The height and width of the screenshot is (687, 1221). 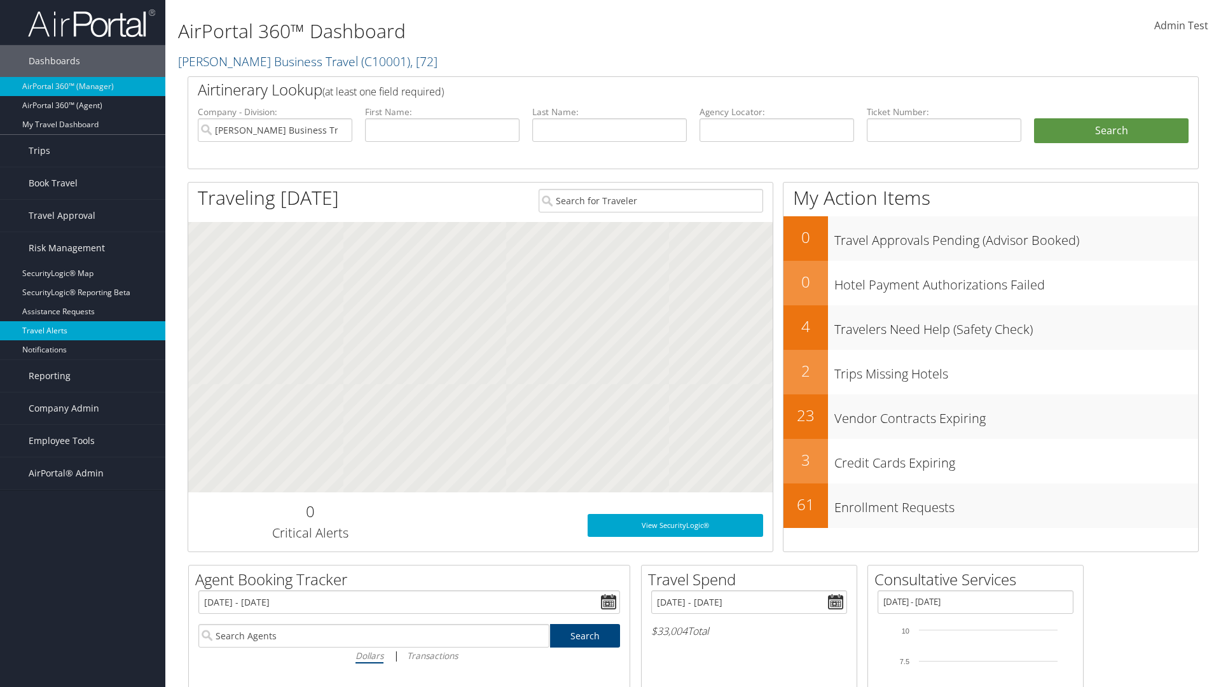 I want to click on h3: Enrollment Requests, so click(x=1016, y=504).